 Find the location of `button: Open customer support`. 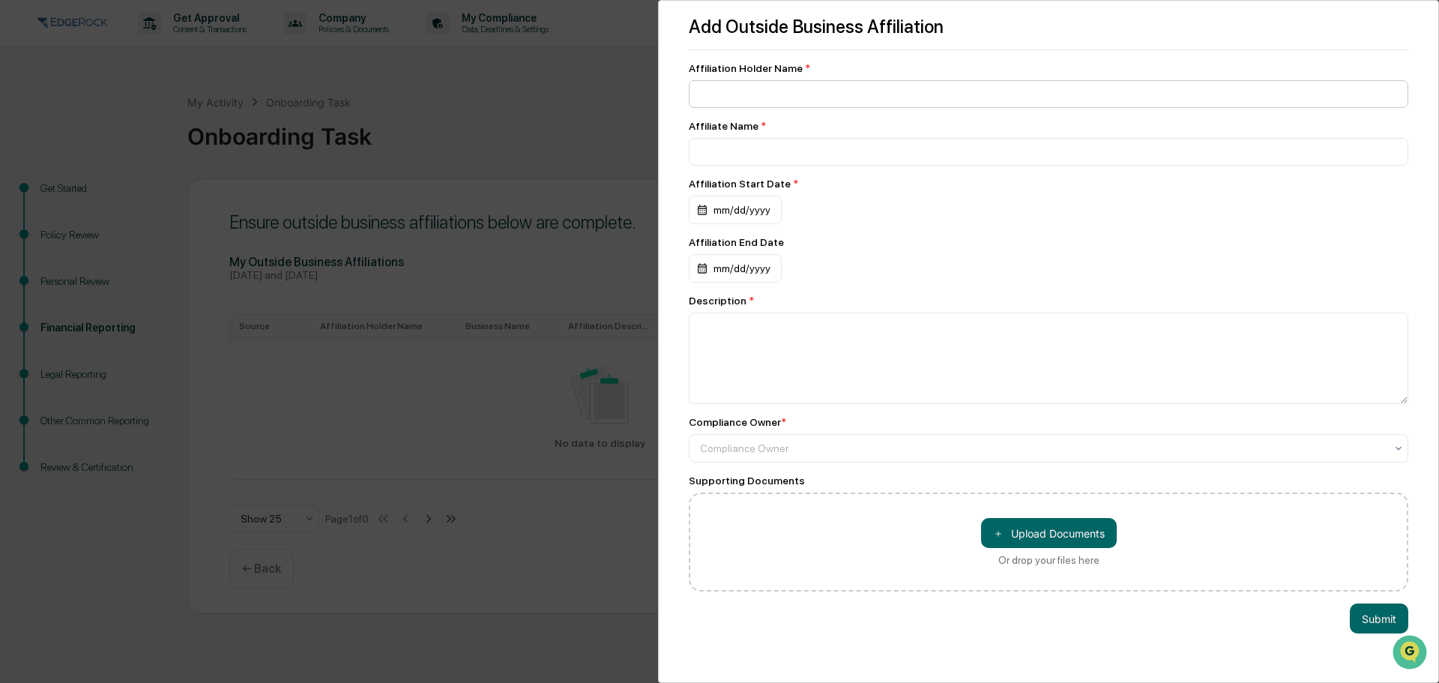

button: Open customer support is located at coordinates (19, 19).